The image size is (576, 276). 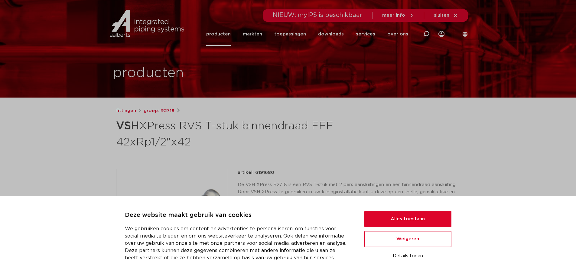 I want to click on strong: VSH, so click(x=128, y=126).